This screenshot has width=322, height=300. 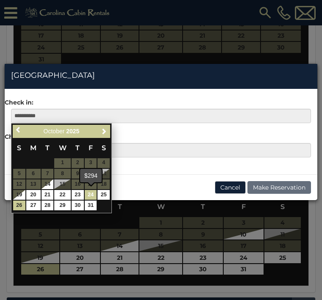 What do you see at coordinates (21, 135) in the screenshot?
I see `label: Check out:` at bounding box center [21, 135].